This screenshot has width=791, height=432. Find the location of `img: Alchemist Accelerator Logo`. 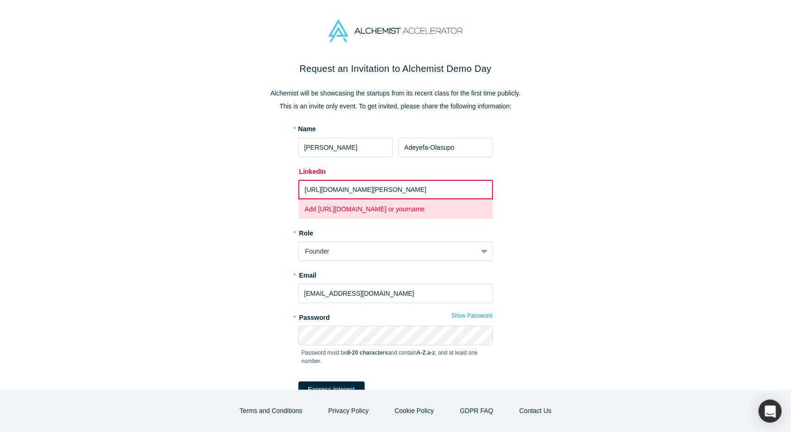

img: Alchemist Accelerator Logo is located at coordinates (395, 31).